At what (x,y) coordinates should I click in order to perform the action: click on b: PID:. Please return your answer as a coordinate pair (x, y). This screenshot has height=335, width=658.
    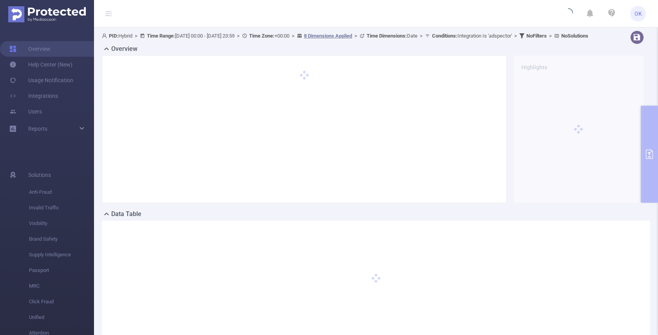
    Looking at the image, I should click on (114, 36).